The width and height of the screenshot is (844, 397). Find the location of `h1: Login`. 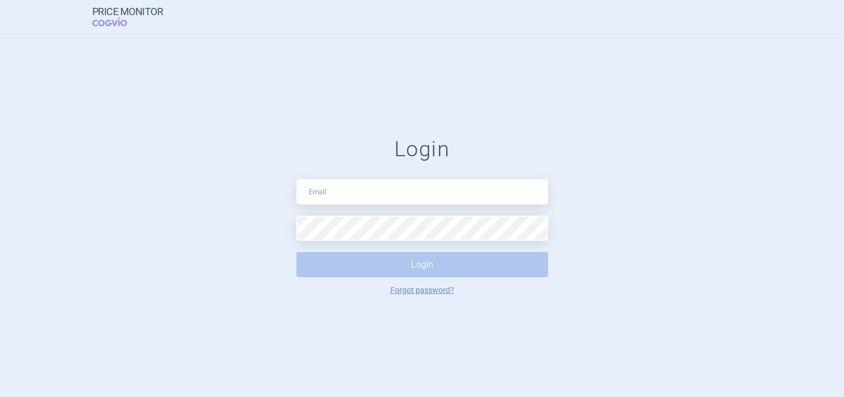

h1: Login is located at coordinates (422, 149).